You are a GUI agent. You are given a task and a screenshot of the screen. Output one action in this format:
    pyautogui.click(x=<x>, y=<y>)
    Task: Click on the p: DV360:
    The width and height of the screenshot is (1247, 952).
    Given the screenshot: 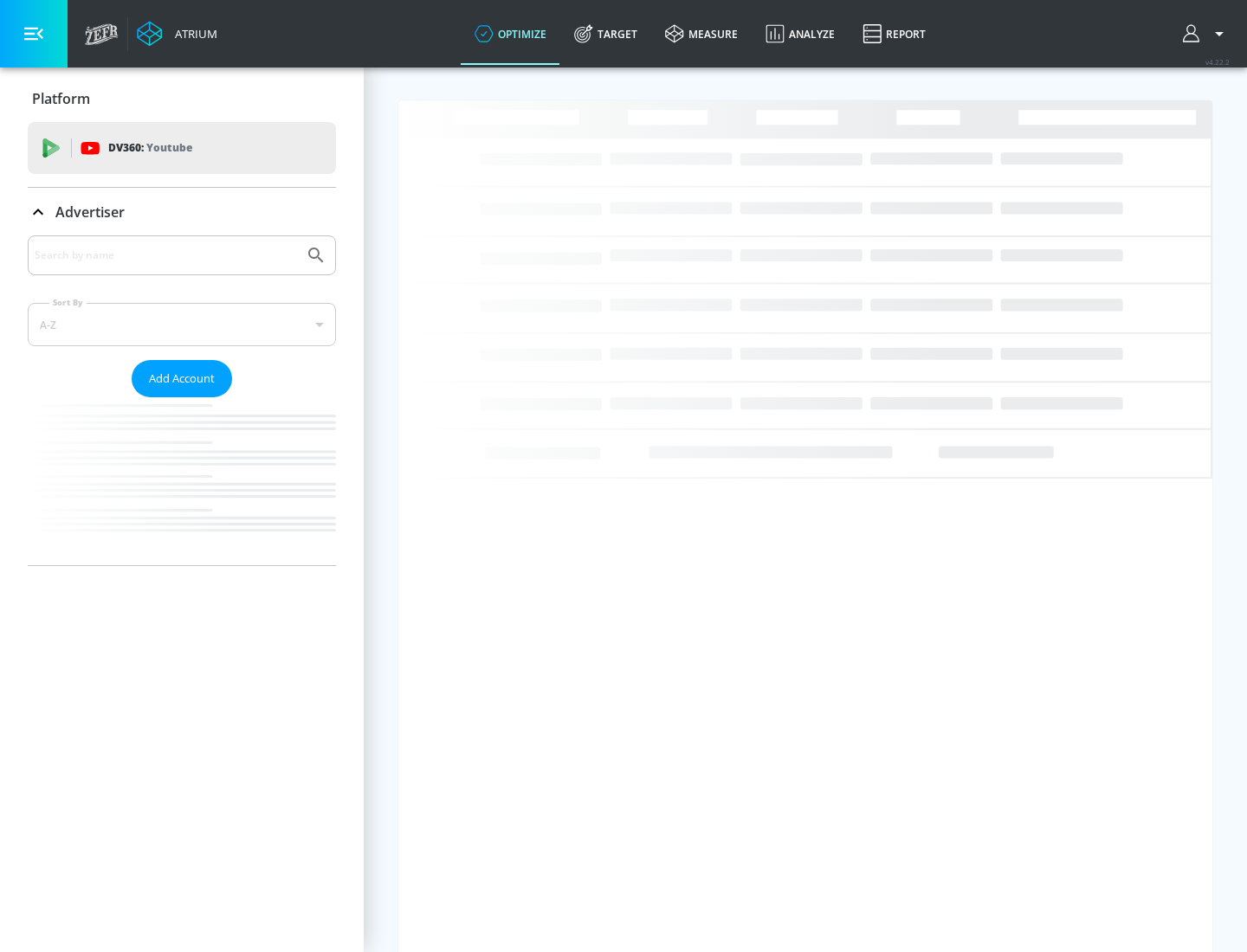 What is the action you would take?
    pyautogui.click(x=150, y=148)
    